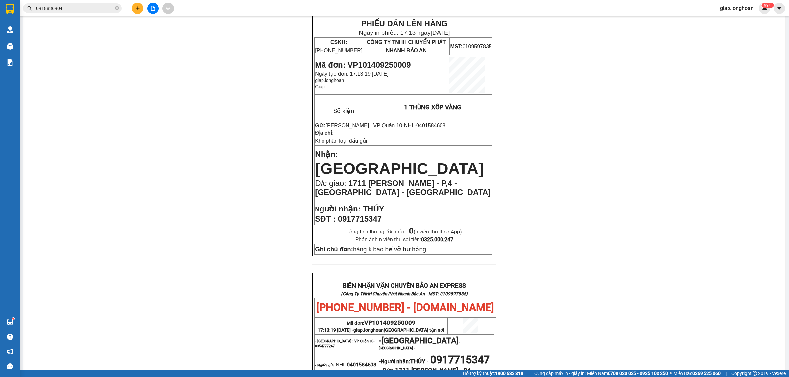 This screenshot has height=377, width=789. I want to click on span: Hỗ trợ kỹ thuật:, so click(493, 374).